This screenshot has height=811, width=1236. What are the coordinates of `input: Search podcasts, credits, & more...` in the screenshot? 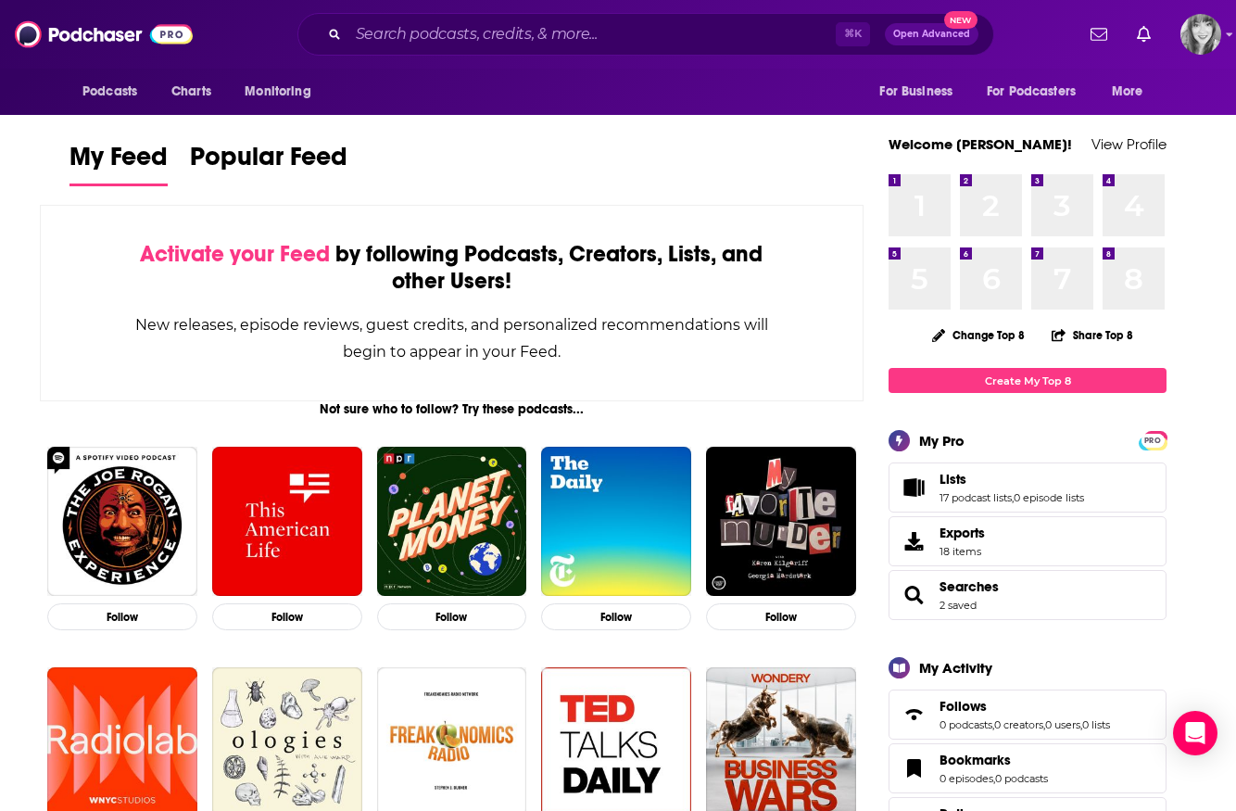 It's located at (592, 34).